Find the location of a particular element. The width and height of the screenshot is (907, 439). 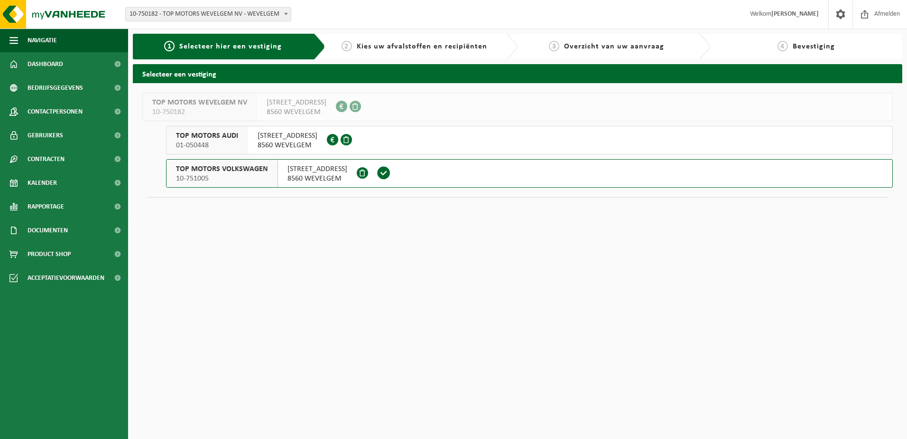

span: TOP MOTORS VOLKSWAGEN is located at coordinates (222, 169).